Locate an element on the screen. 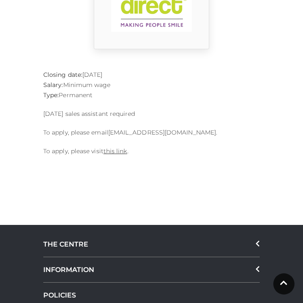  a: this link is located at coordinates (115, 151).